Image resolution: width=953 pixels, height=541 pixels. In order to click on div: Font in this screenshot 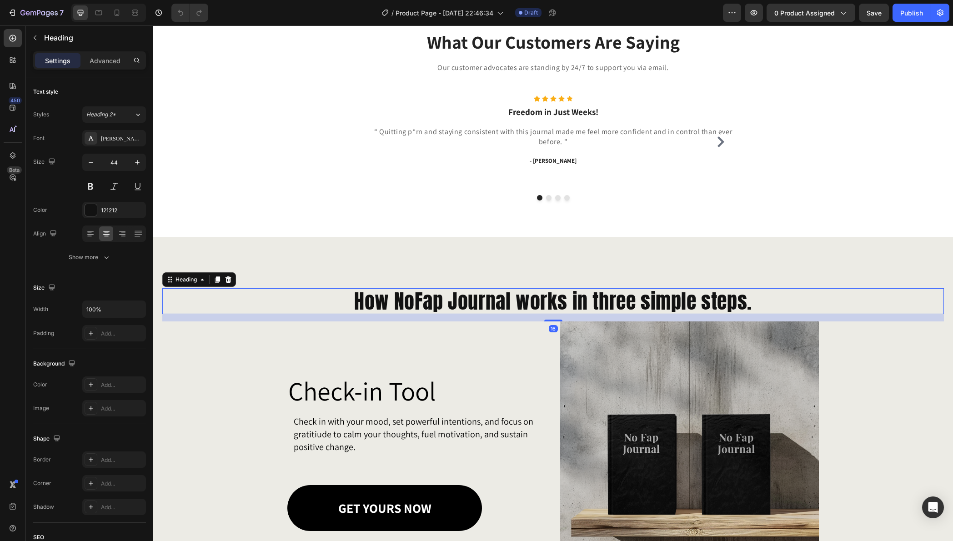, I will do `click(39, 138)`.